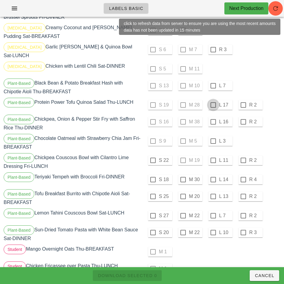 The image size is (284, 284). I want to click on div: Protein Power Tofu Quinoa Salad Thu-LUNCH, so click(72, 105).